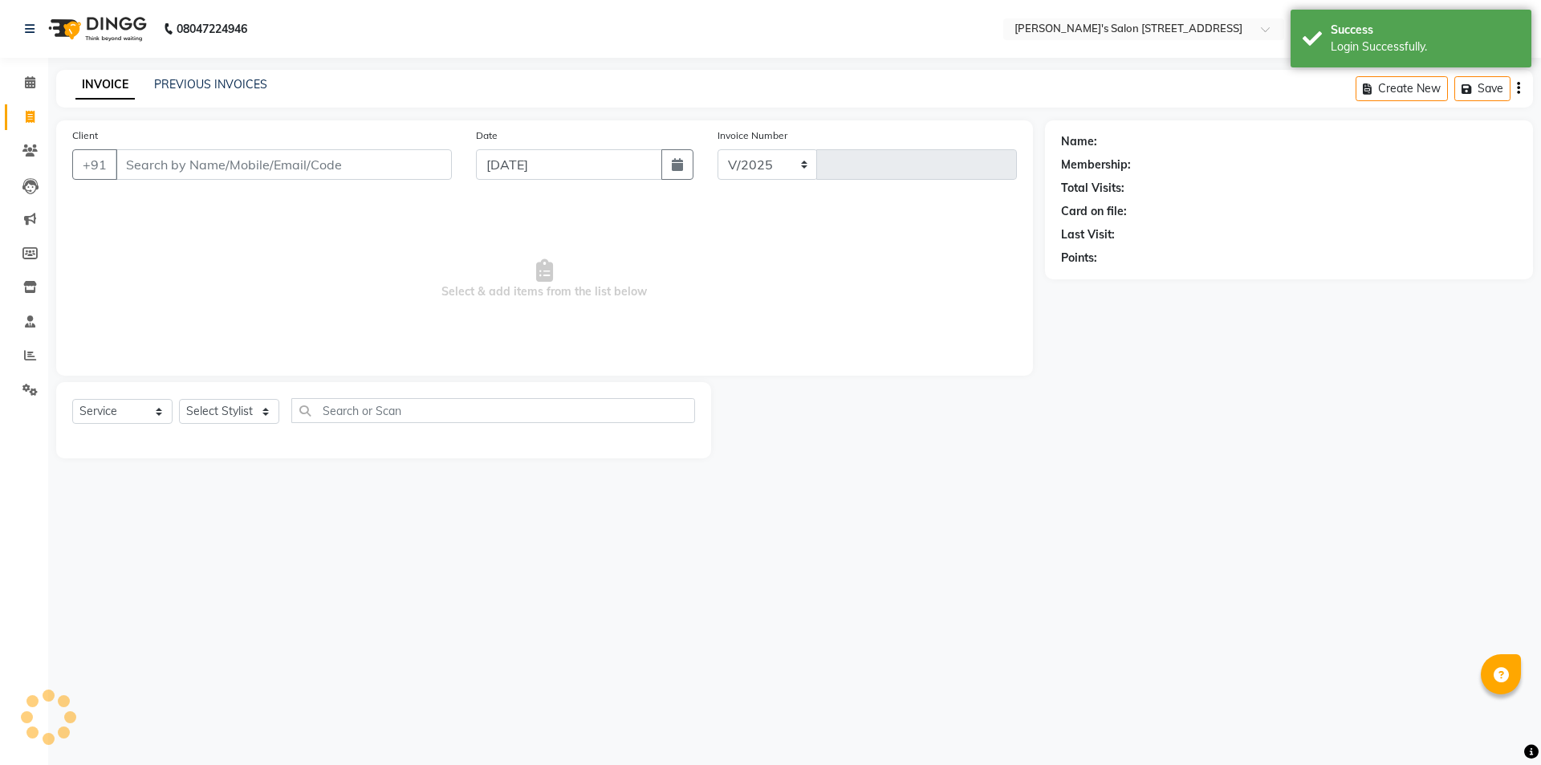 Image resolution: width=1541 pixels, height=765 pixels. Describe the element at coordinates (95, 165) in the screenshot. I see `button: +91` at that location.